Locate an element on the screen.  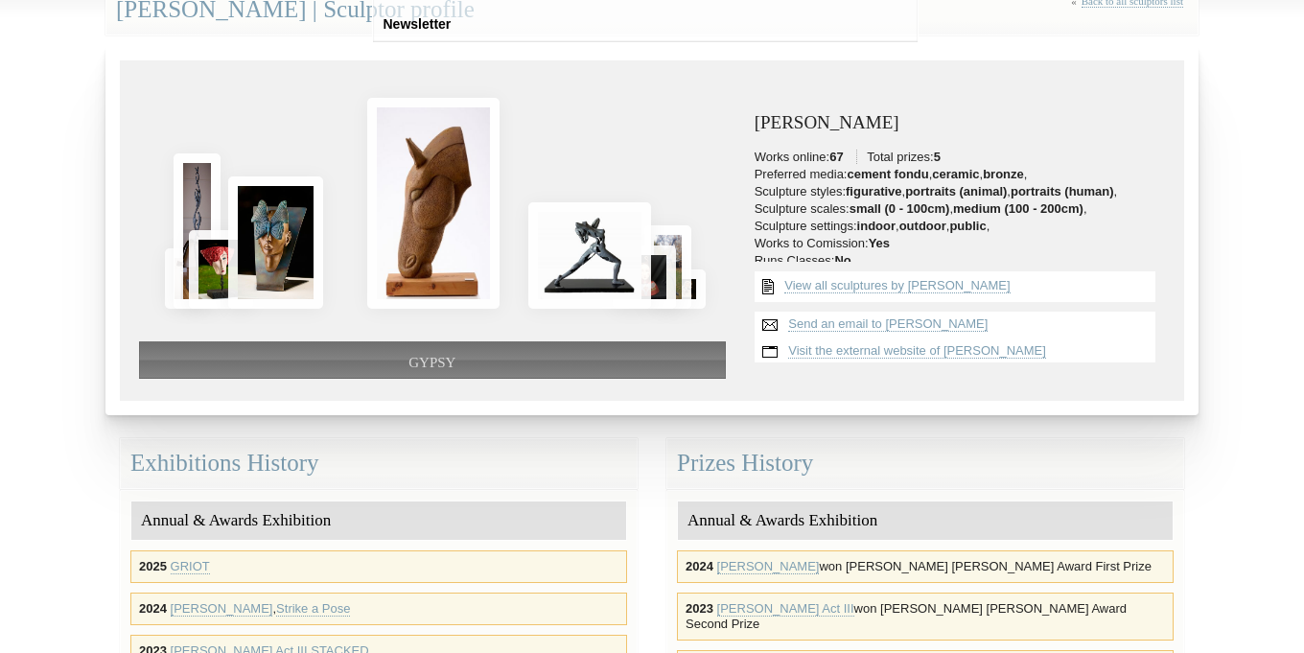
strong: indoor is located at coordinates (876, 225).